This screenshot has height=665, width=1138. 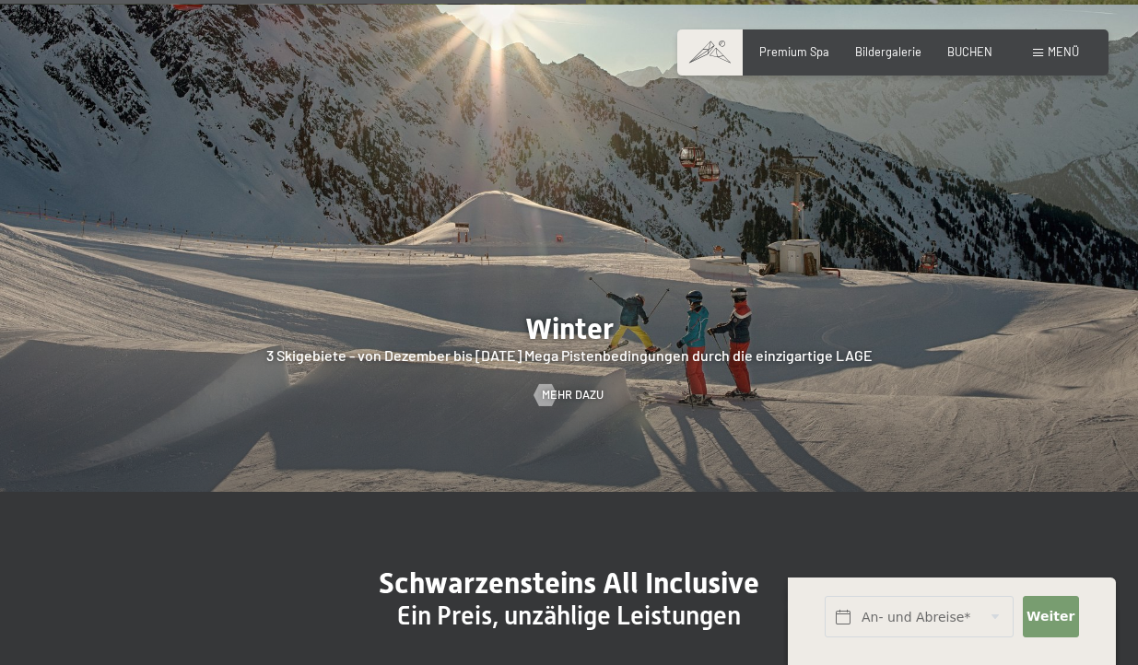 I want to click on a: Premium Spa, so click(x=794, y=52).